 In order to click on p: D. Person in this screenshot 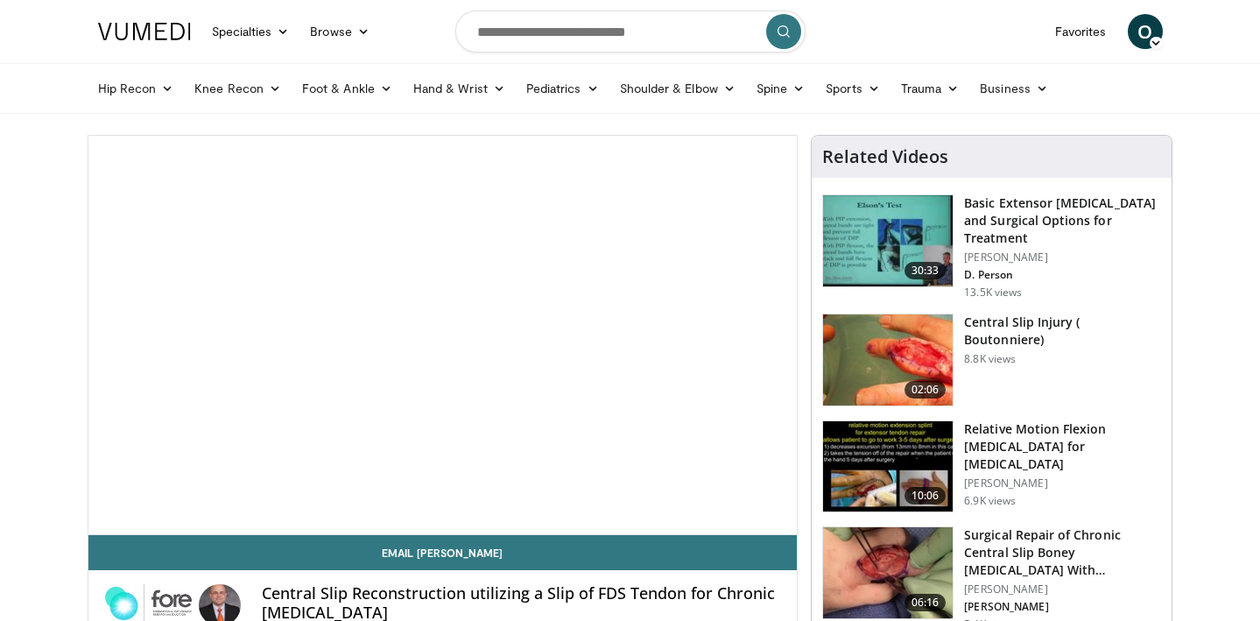, I will do `click(1062, 275)`.